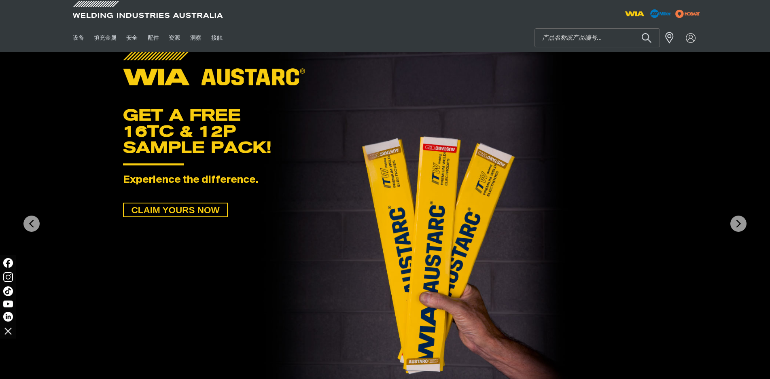  I want to click on img: 抖音, so click(8, 291).